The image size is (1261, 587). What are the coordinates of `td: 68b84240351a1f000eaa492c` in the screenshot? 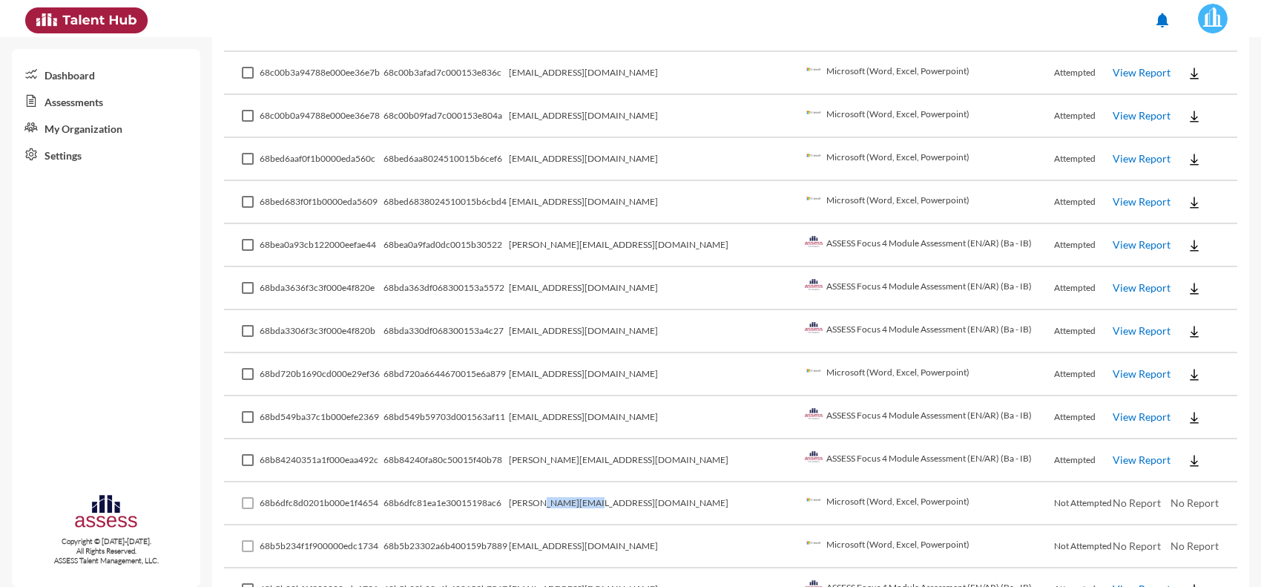 It's located at (321, 461).